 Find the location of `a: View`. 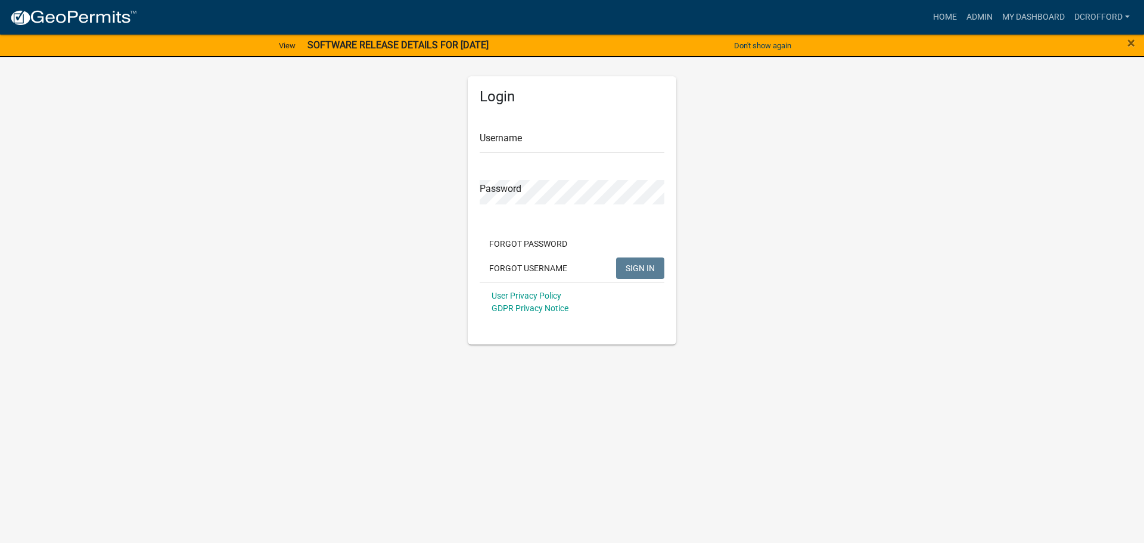

a: View is located at coordinates (287, 45).